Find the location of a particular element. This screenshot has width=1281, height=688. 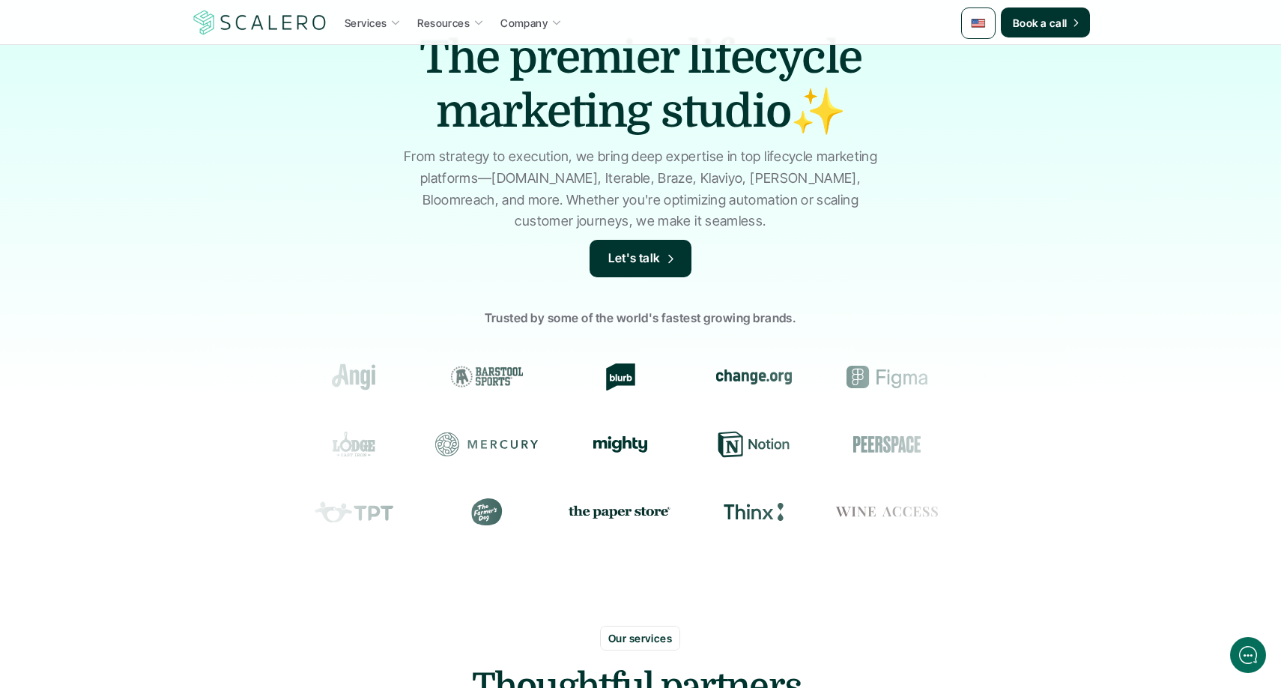

button: New conversation is located at coordinates (150, 214).